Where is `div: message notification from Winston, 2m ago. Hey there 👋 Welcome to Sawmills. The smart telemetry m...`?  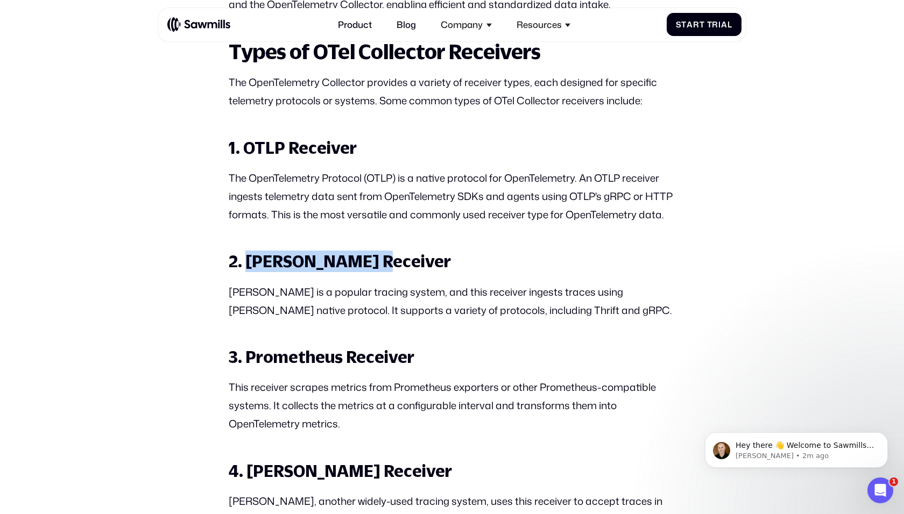 div: message notification from Winston, 2m ago. Hey there 👋 Welcome to Sawmills. The smart telemetry m... is located at coordinates (108, 40).